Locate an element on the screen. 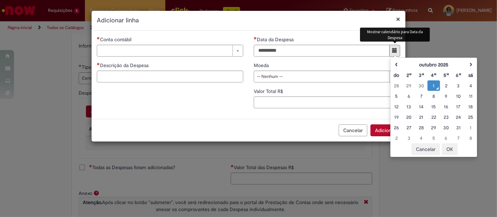 This screenshot has height=217, width=497. button: Fechar modal is located at coordinates (398, 19).